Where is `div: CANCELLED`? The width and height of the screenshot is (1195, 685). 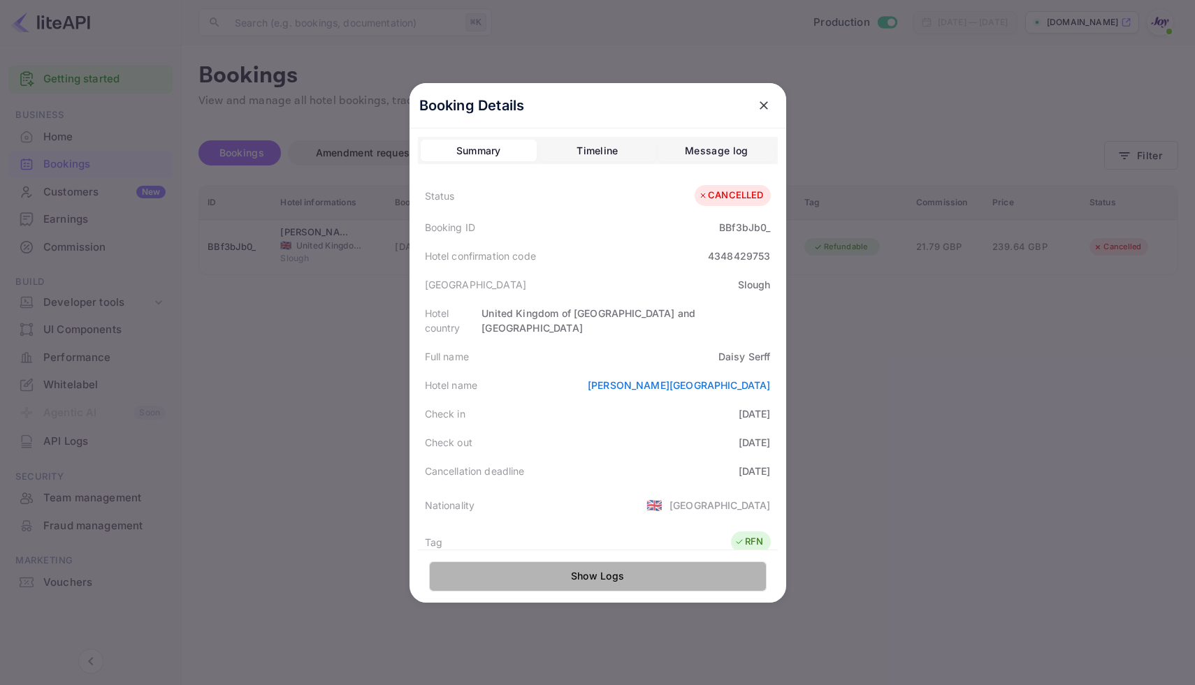 div: CANCELLED is located at coordinates (730, 196).